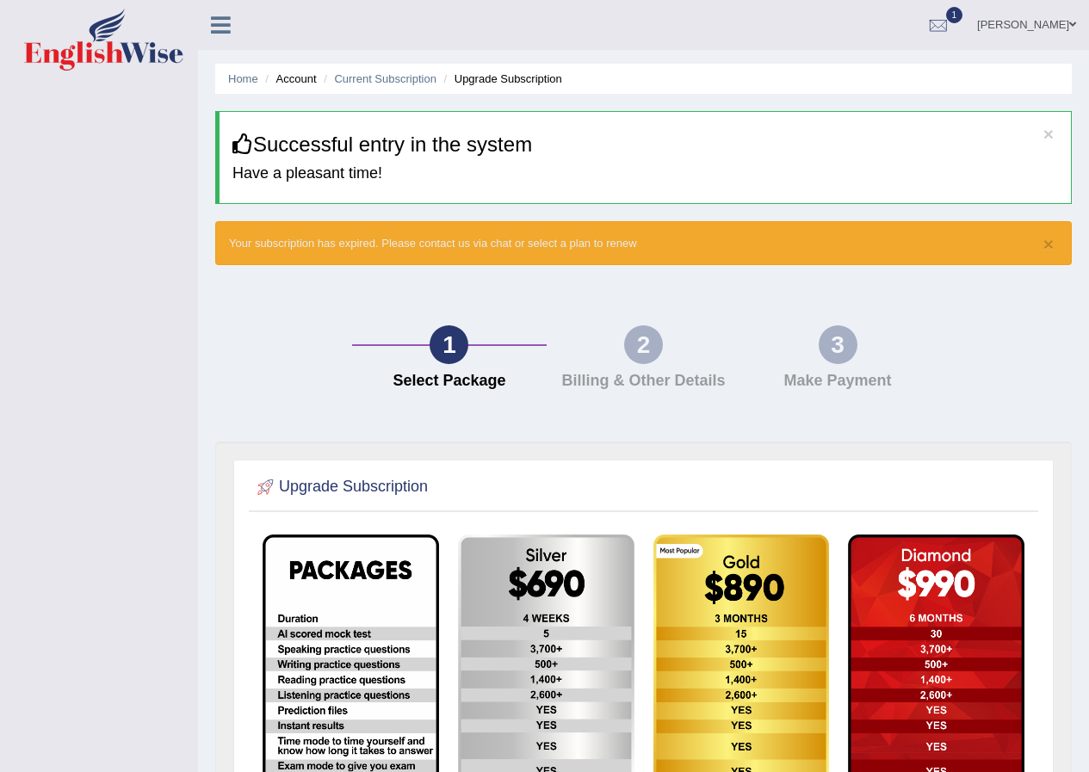 The height and width of the screenshot is (772, 1089). Describe the element at coordinates (643, 344) in the screenshot. I see `div: 2` at that location.